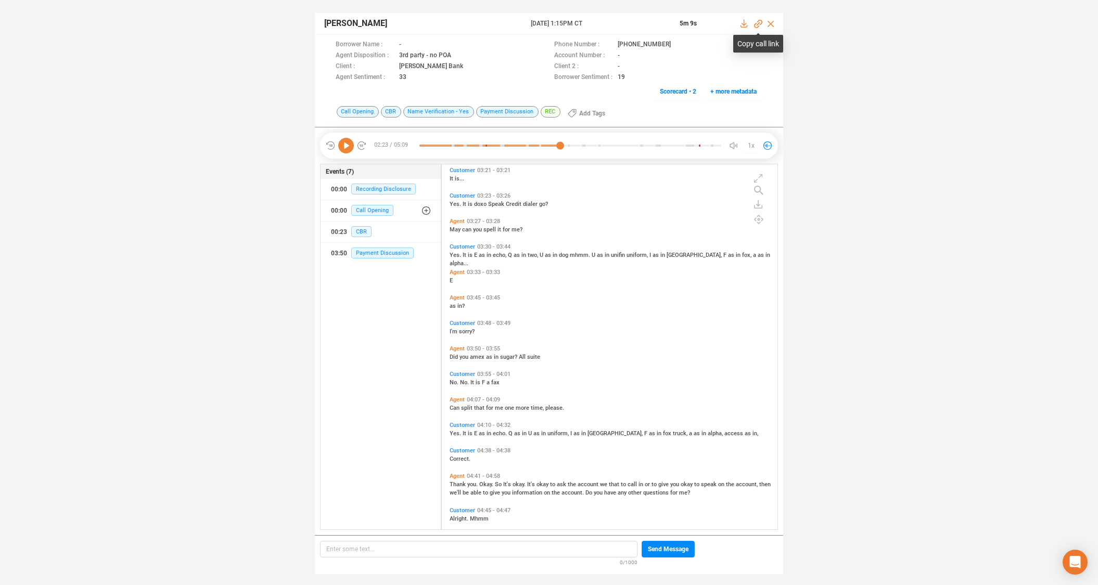  I want to click on span: account., so click(573, 493).